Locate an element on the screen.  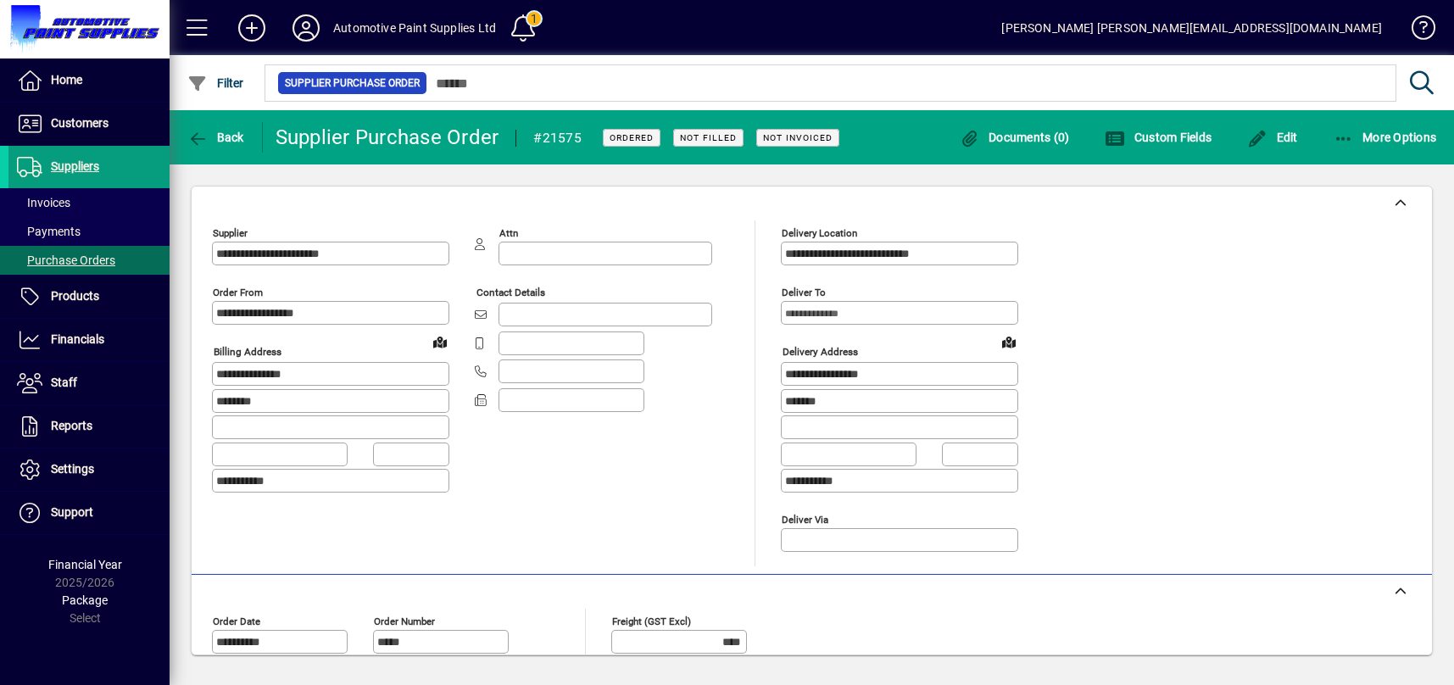
mat-label: Order number is located at coordinates (404, 620).